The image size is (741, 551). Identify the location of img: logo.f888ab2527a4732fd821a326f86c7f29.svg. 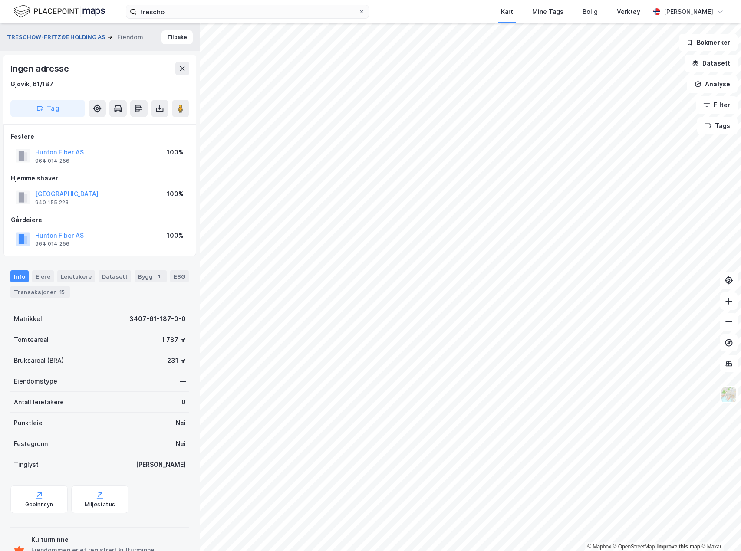
(59, 11).